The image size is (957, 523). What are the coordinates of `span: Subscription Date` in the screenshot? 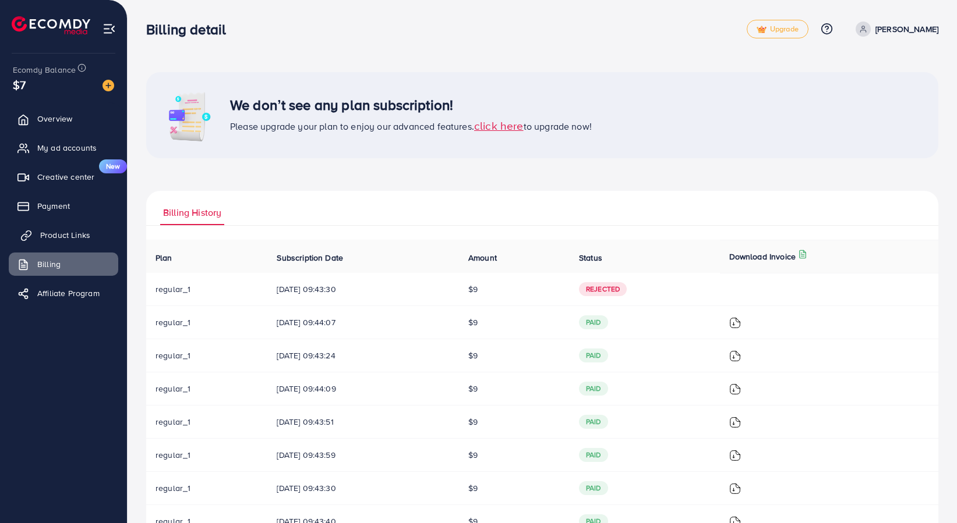 It's located at (310, 258).